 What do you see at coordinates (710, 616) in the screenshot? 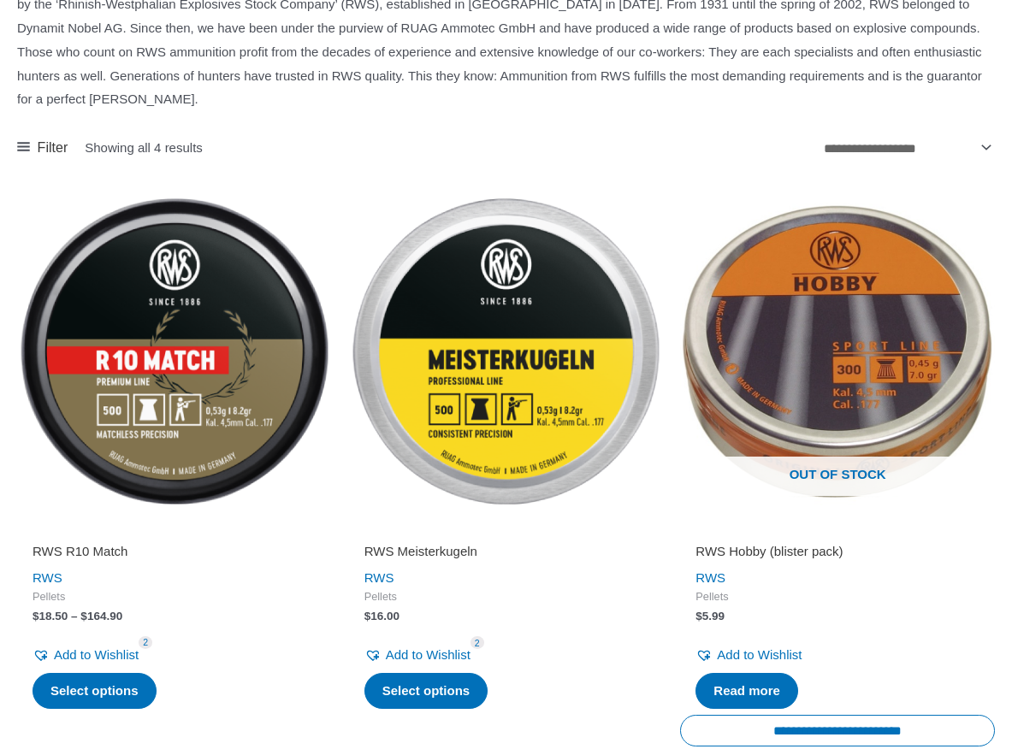
I see `bdi: 5.99` at bounding box center [710, 616].